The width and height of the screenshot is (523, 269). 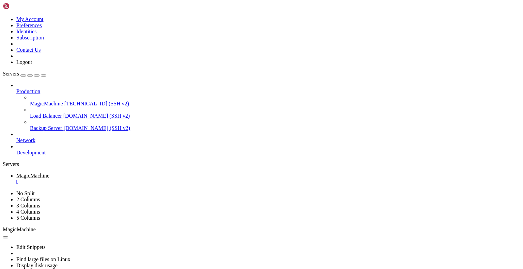 What do you see at coordinates (268, 92) in the screenshot?
I see `a: Production` at bounding box center [268, 92].